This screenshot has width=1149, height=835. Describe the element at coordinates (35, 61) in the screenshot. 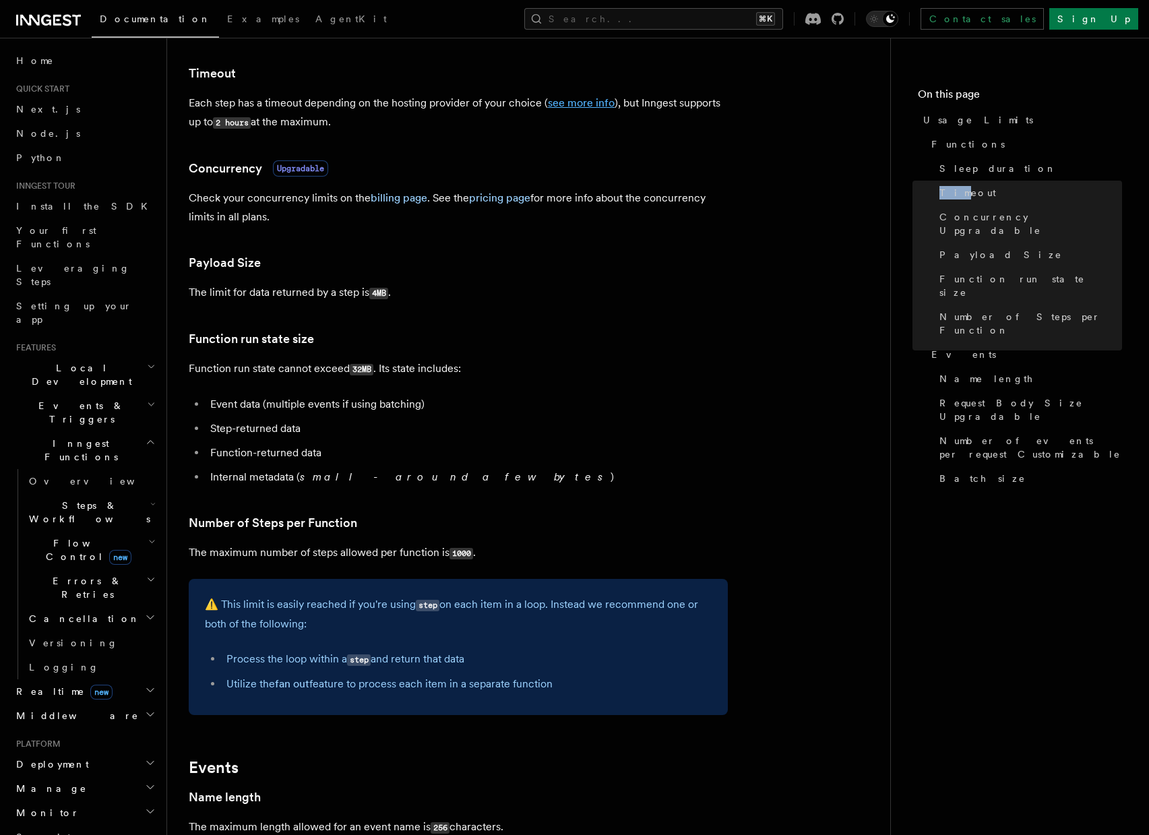

I see `span: Home` at that location.